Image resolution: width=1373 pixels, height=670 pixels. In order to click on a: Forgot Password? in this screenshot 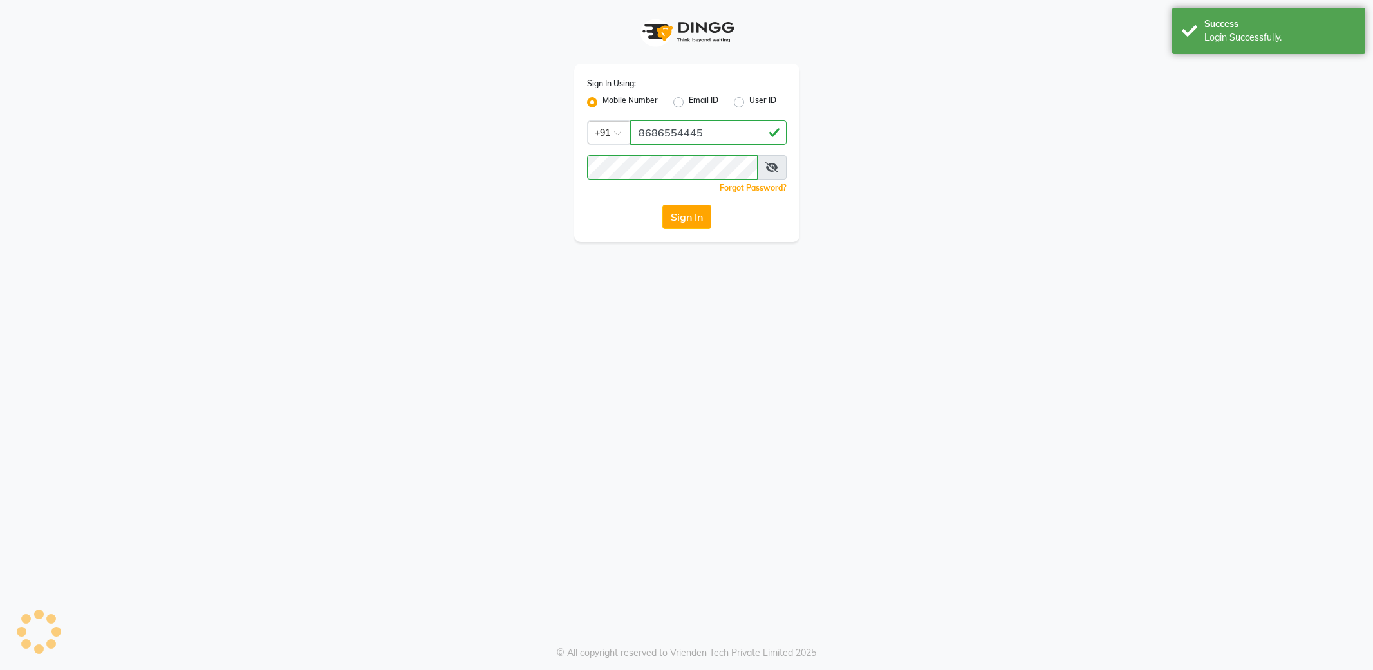, I will do `click(753, 187)`.